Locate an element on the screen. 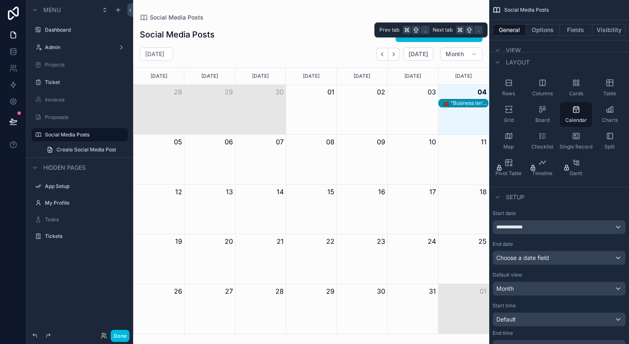  label: Start date is located at coordinates (504, 213).